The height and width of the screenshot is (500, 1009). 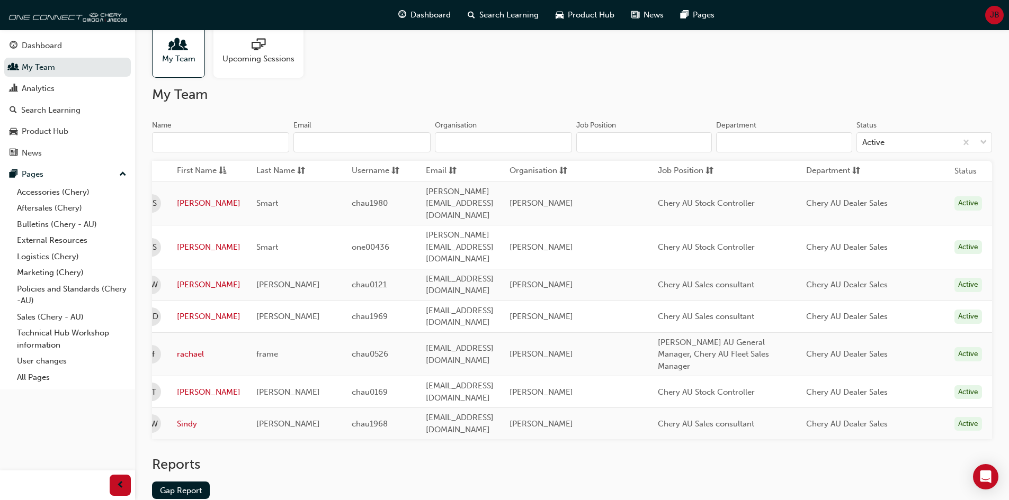 What do you see at coordinates (635, 15) in the screenshot?
I see `span: news-icon` at bounding box center [635, 15].